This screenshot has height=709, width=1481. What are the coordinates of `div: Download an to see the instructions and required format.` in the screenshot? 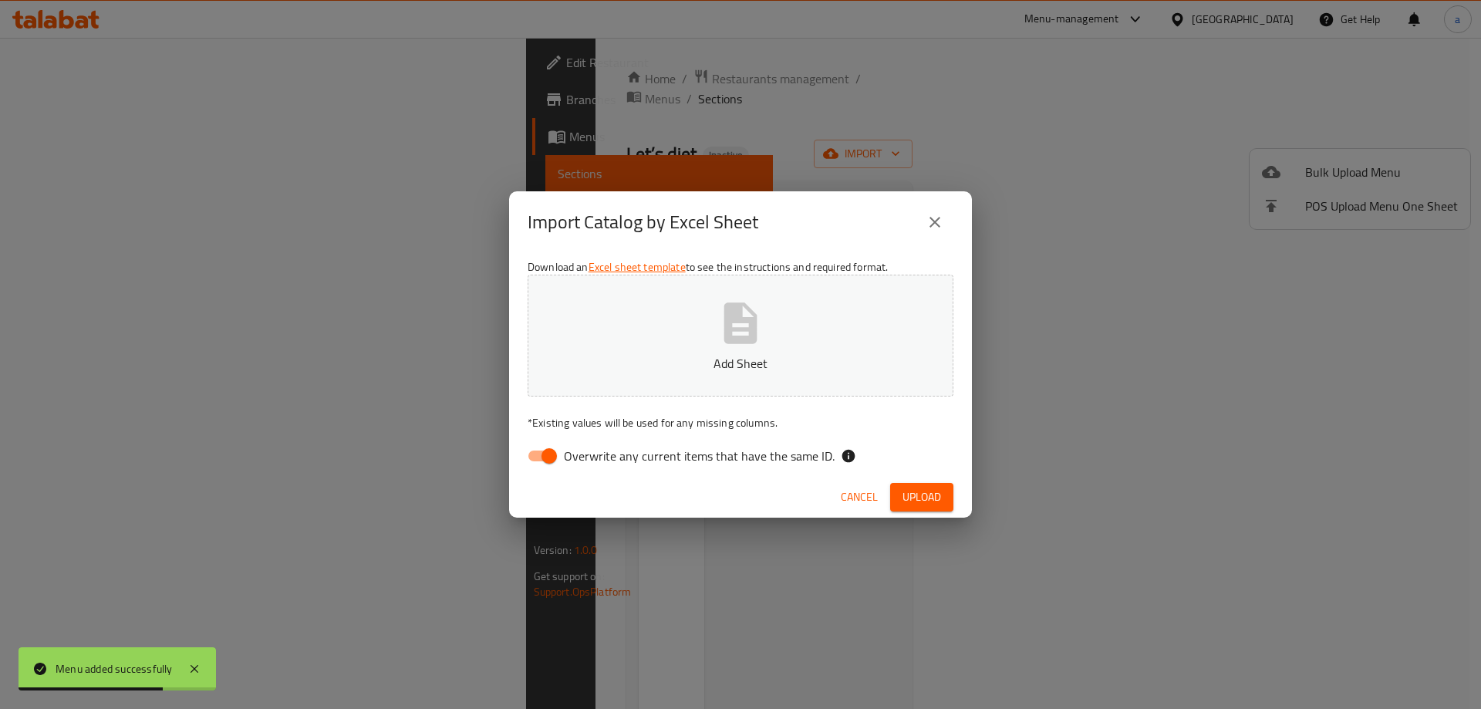 It's located at (741, 365).